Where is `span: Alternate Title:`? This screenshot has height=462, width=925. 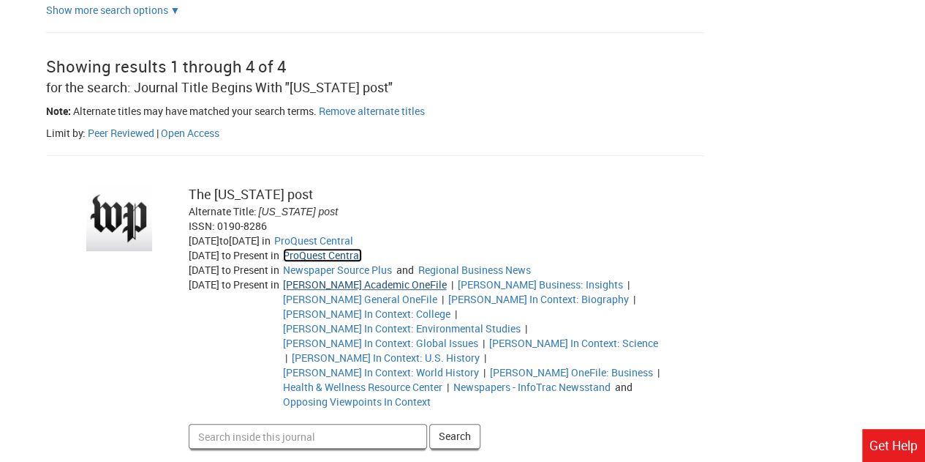 span: Alternate Title: is located at coordinates (222, 211).